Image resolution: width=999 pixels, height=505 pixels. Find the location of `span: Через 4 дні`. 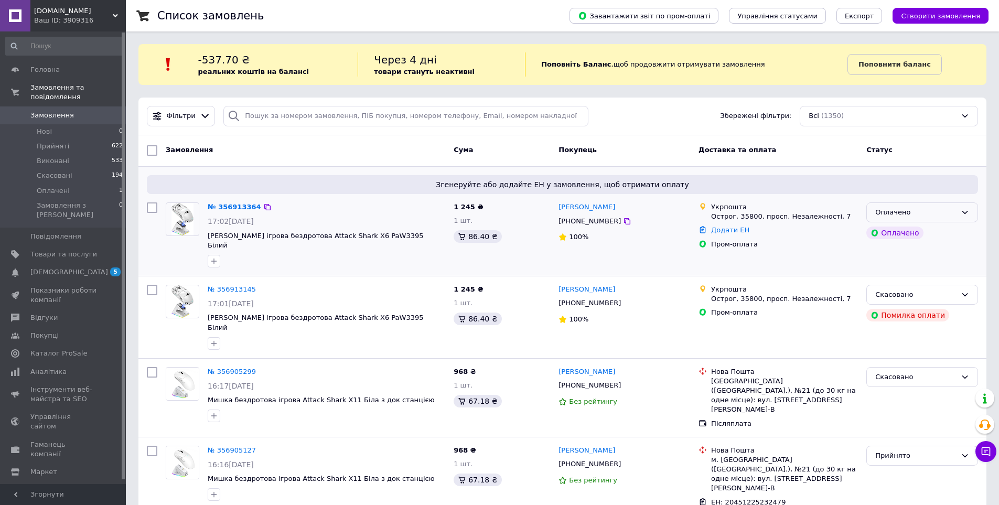

span: Через 4 дні is located at coordinates (405, 60).